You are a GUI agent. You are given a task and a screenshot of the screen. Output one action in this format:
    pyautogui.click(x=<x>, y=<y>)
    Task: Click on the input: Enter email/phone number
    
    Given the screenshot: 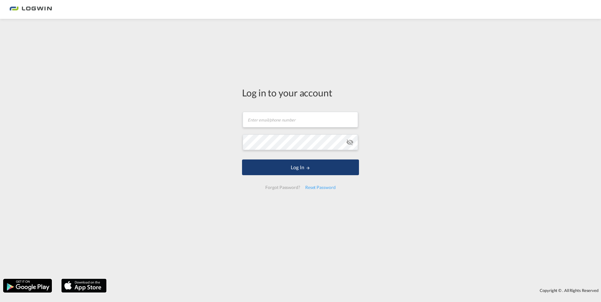 What is the action you would take?
    pyautogui.click(x=300, y=120)
    